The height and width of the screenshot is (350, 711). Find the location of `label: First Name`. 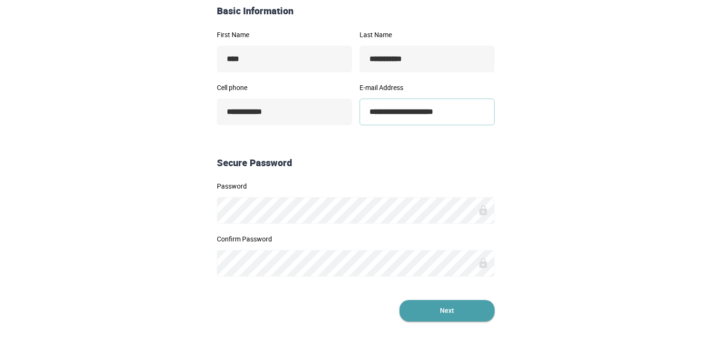

label: First Name is located at coordinates (284, 35).